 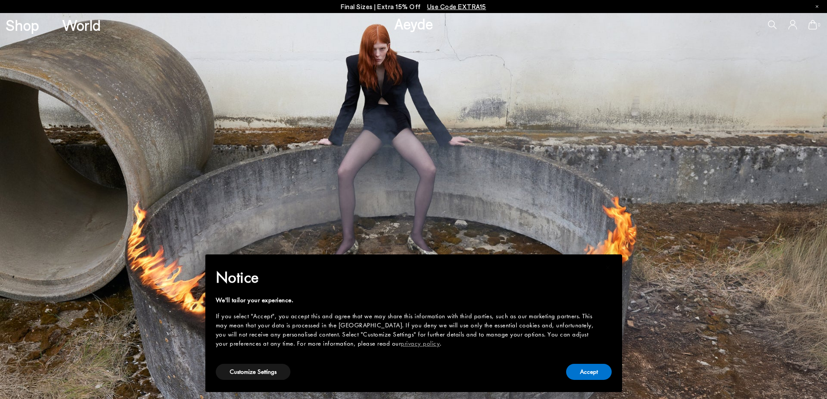 What do you see at coordinates (407, 300) in the screenshot?
I see `div: We'll tailor your experience.` at bounding box center [407, 300].